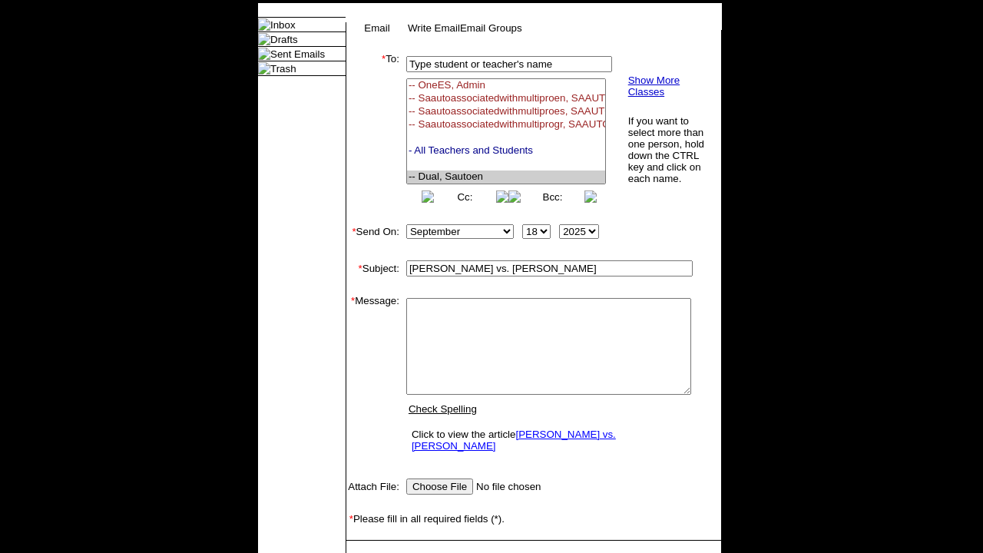  What do you see at coordinates (491, 28) in the screenshot?
I see `a: Email Groups` at bounding box center [491, 28].